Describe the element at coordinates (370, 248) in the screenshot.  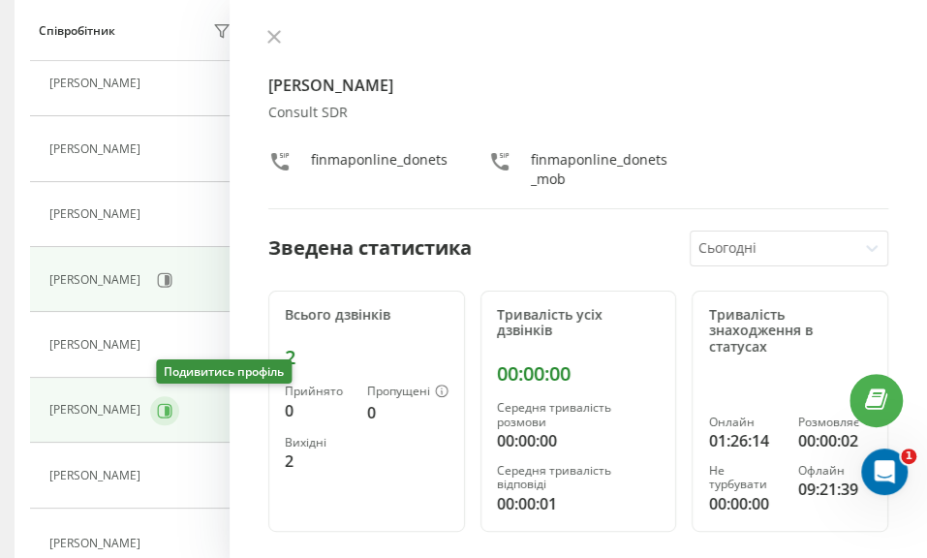
I see `div: Зведена статистика` at that location.